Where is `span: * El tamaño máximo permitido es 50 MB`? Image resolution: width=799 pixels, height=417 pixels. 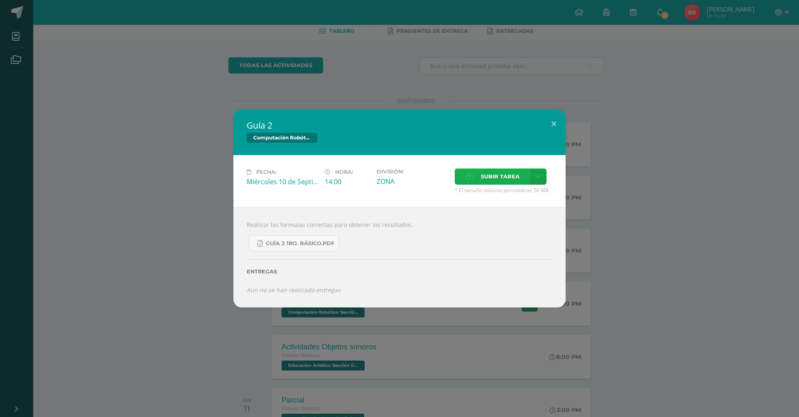
span: * El tamaño máximo permitido es 50 MB is located at coordinates (503, 190).